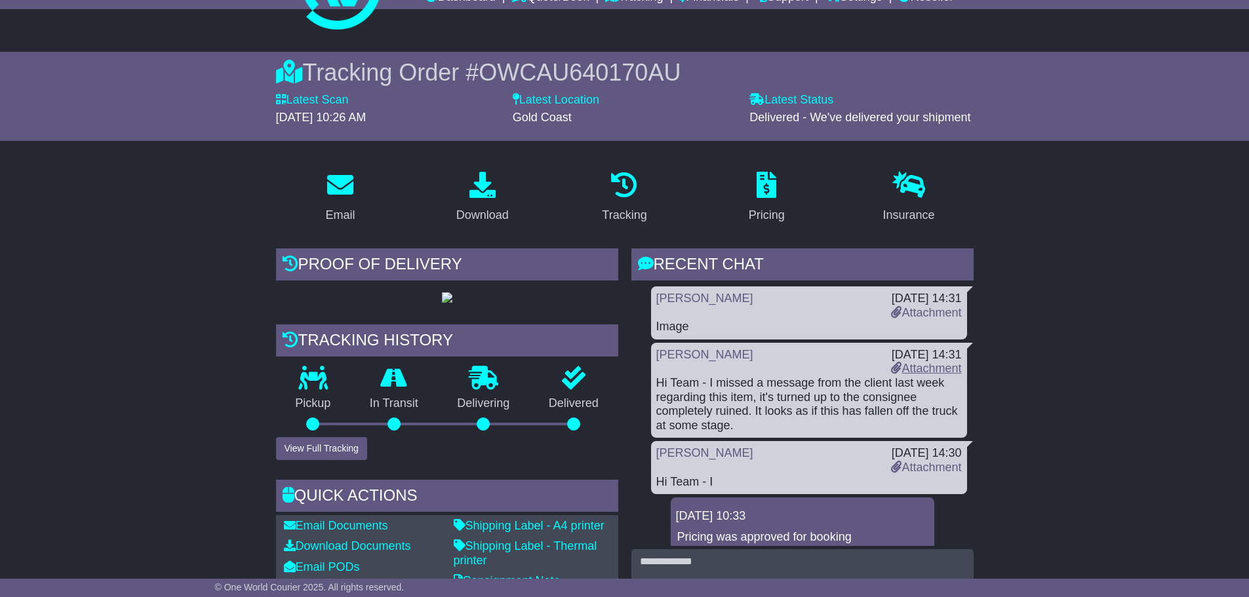  I want to click on a: Download Documents, so click(347, 546).